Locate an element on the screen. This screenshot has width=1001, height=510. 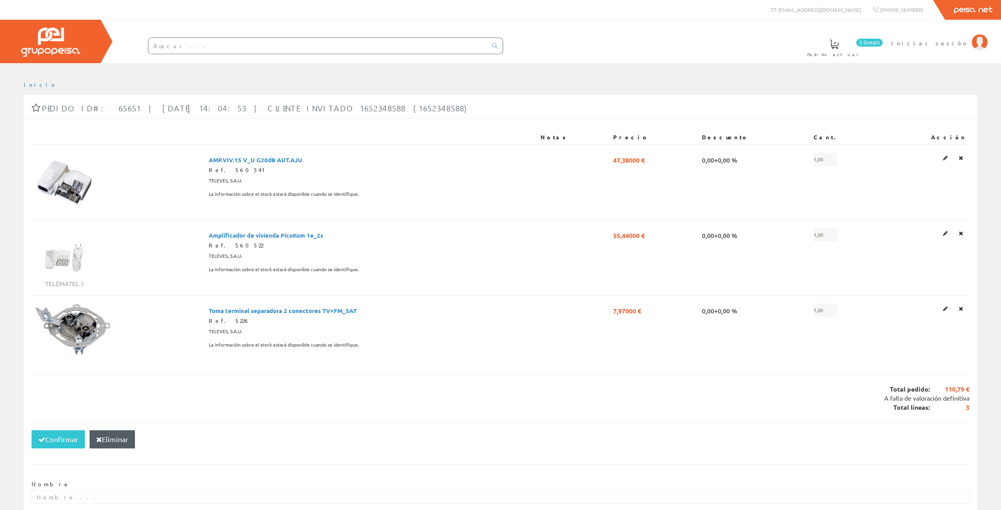
span: 7,97000 € is located at coordinates (627, 310).